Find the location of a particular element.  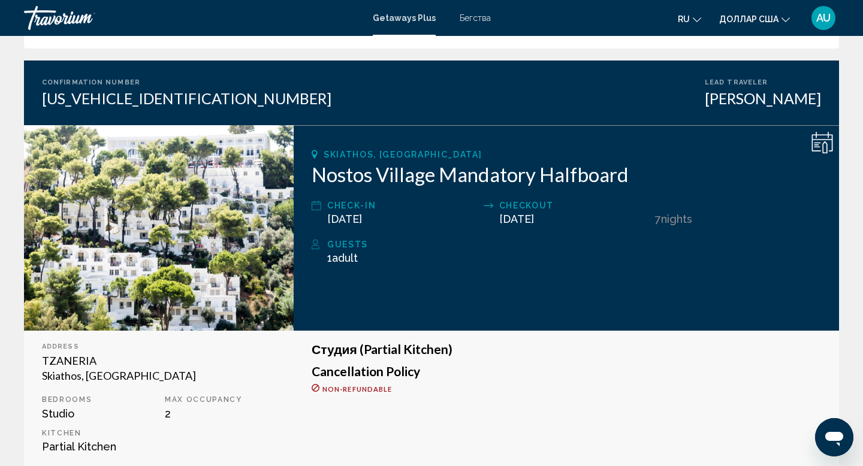

font: AU is located at coordinates (823, 17).